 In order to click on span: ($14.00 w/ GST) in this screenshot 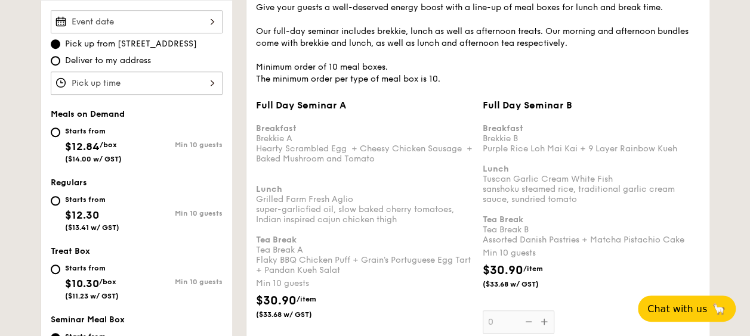, I will do `click(93, 159)`.